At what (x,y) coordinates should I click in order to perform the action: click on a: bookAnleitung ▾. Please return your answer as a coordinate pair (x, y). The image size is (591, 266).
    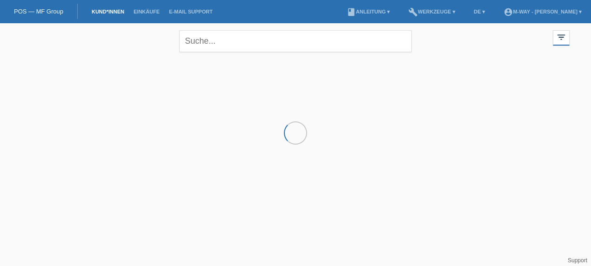
    Looking at the image, I should click on (368, 12).